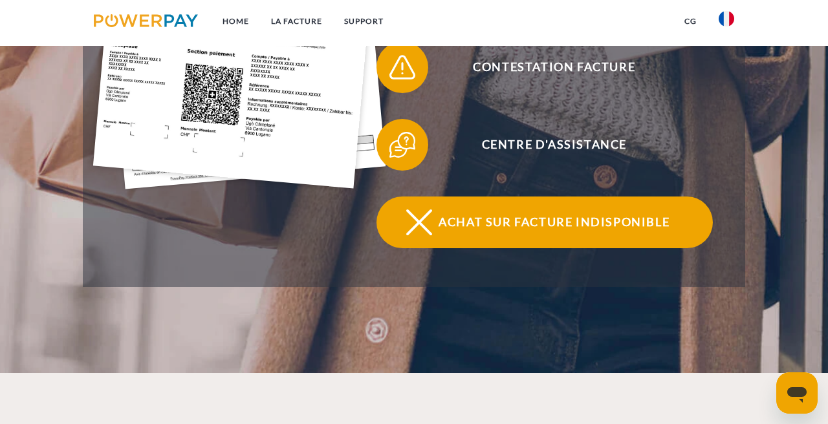 Image resolution: width=828 pixels, height=424 pixels. What do you see at coordinates (296, 21) in the screenshot?
I see `a: LA FACTURE` at bounding box center [296, 21].